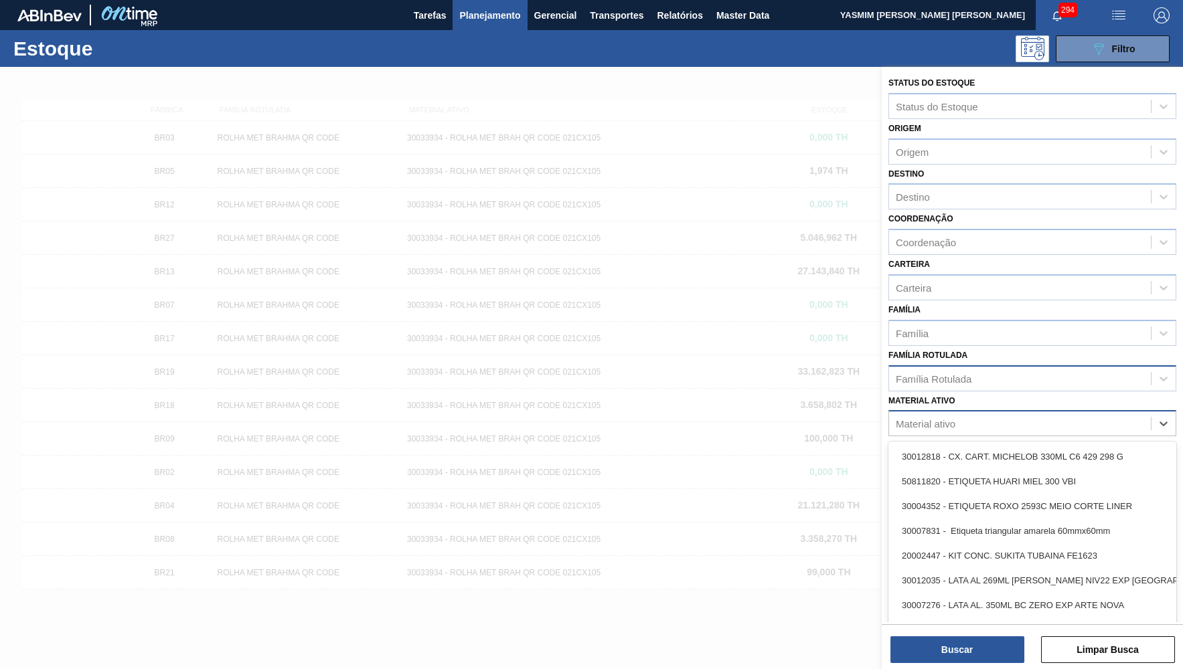  I want to click on span: Master Data, so click(742, 15).